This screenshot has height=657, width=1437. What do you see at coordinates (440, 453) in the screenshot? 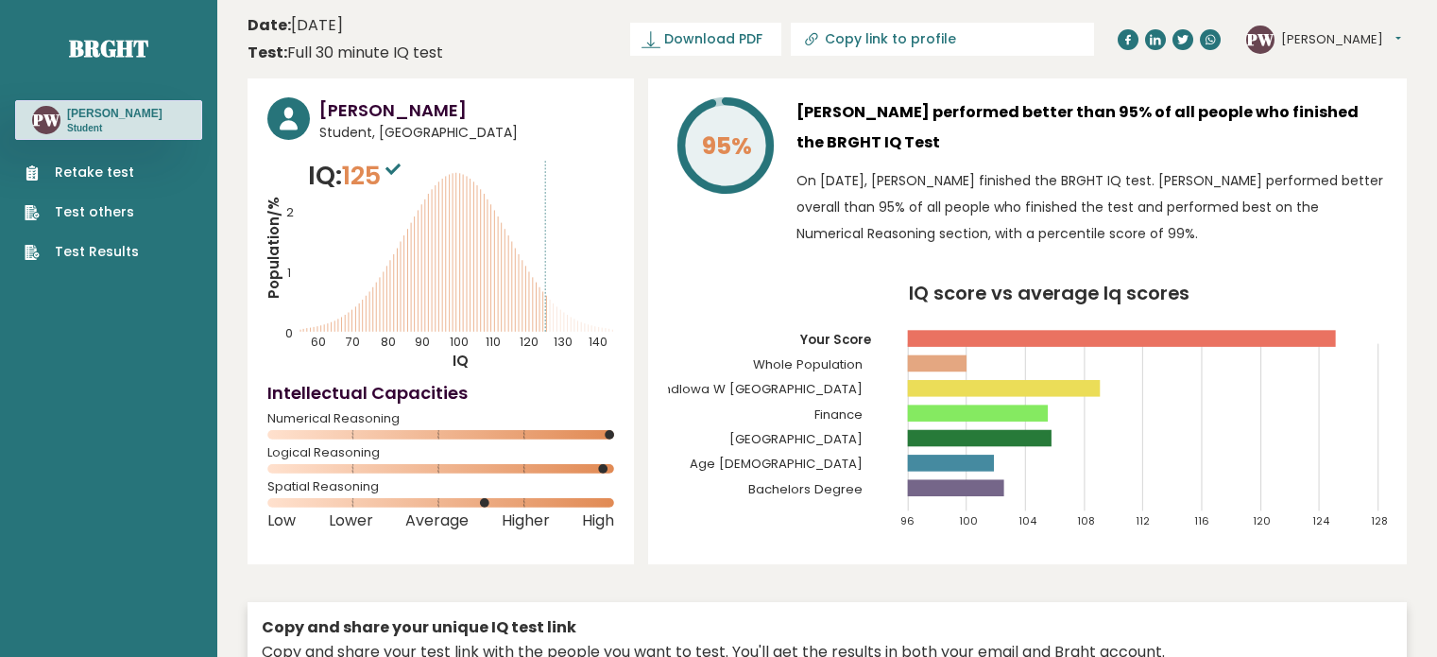
I see `span: Logical Reasoning` at bounding box center [440, 453].